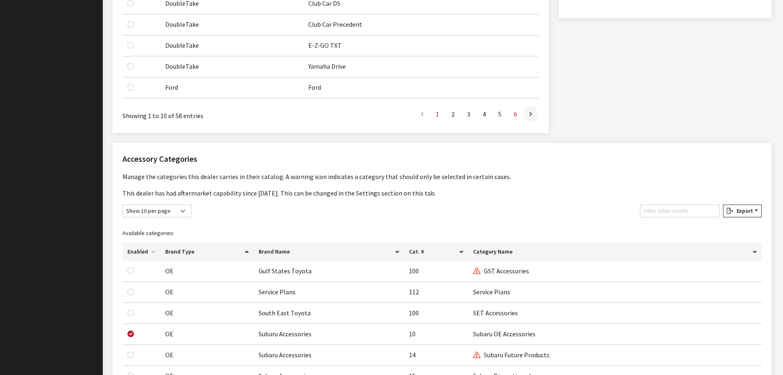 This screenshot has width=783, height=375. Describe the element at coordinates (438, 114) in the screenshot. I see `a: 1` at that location.